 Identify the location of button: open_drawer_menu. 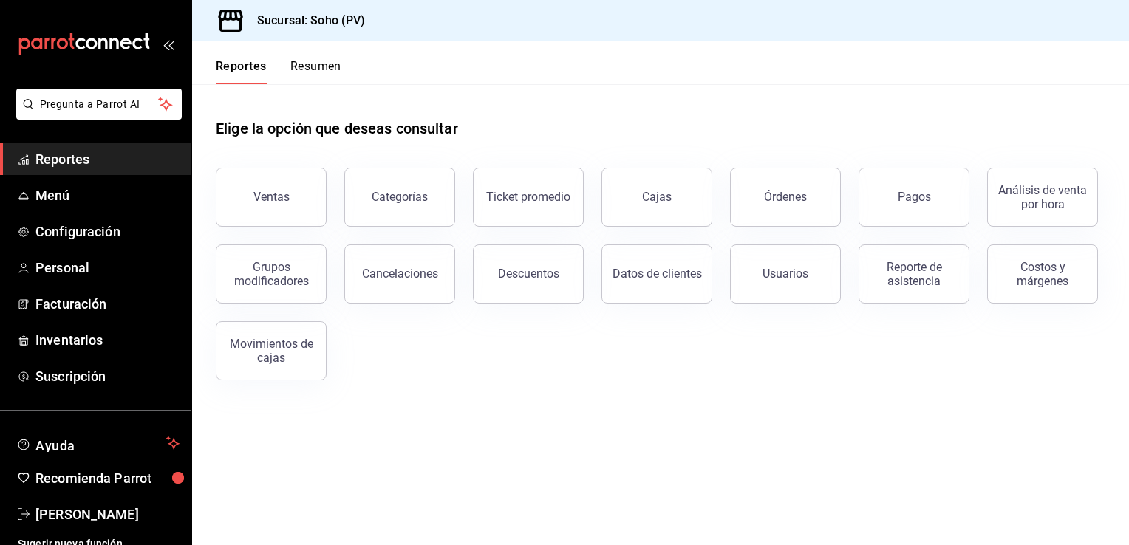
(168, 44).